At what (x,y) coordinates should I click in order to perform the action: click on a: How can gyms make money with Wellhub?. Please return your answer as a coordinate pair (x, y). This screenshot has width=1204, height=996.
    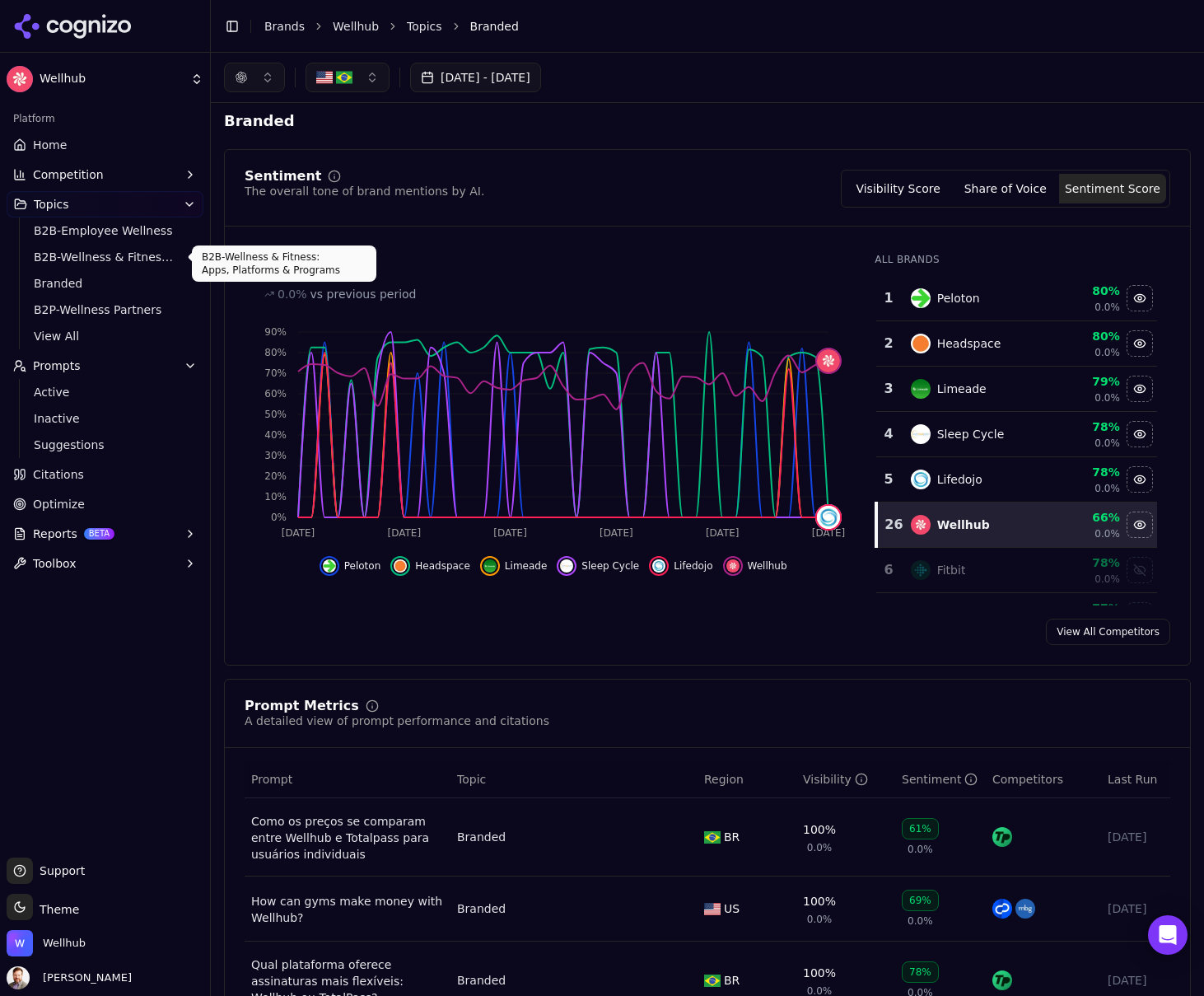
    Looking at the image, I should click on (347, 909).